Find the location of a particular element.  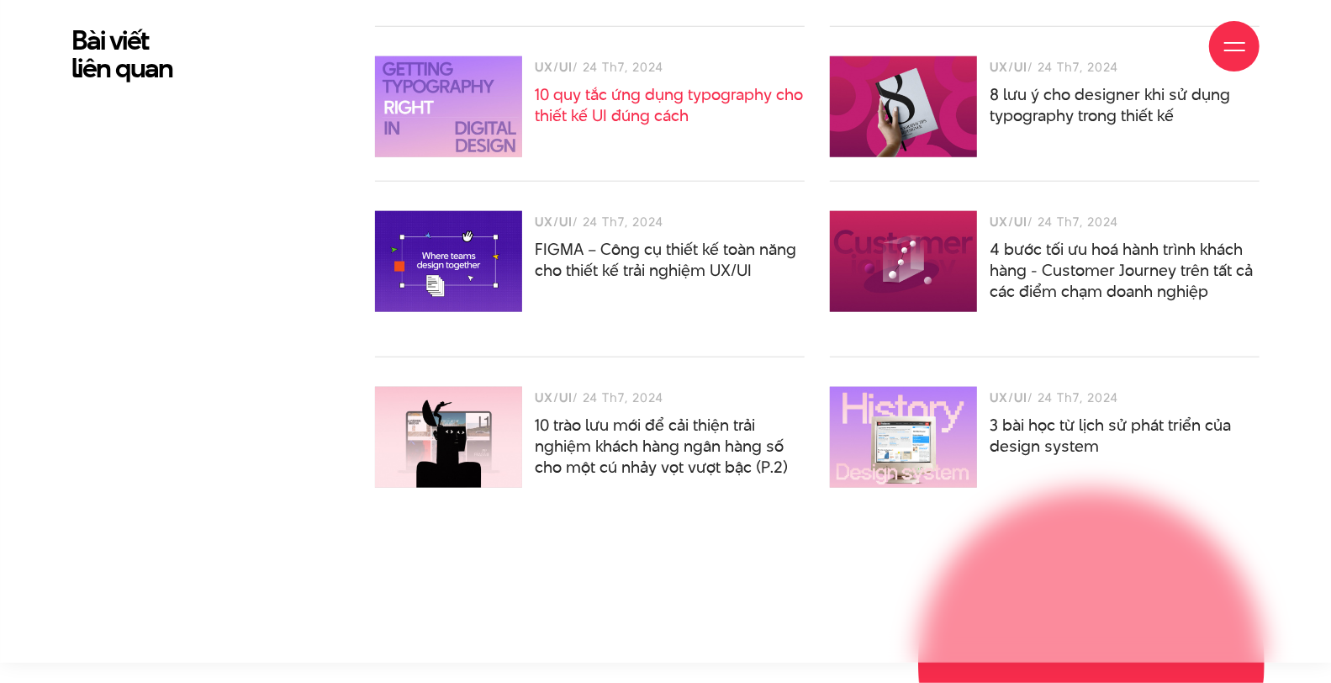

a: 10 quy tắc ứng dụng typography cho thiết kế UI đúng cách is located at coordinates (668, 105).